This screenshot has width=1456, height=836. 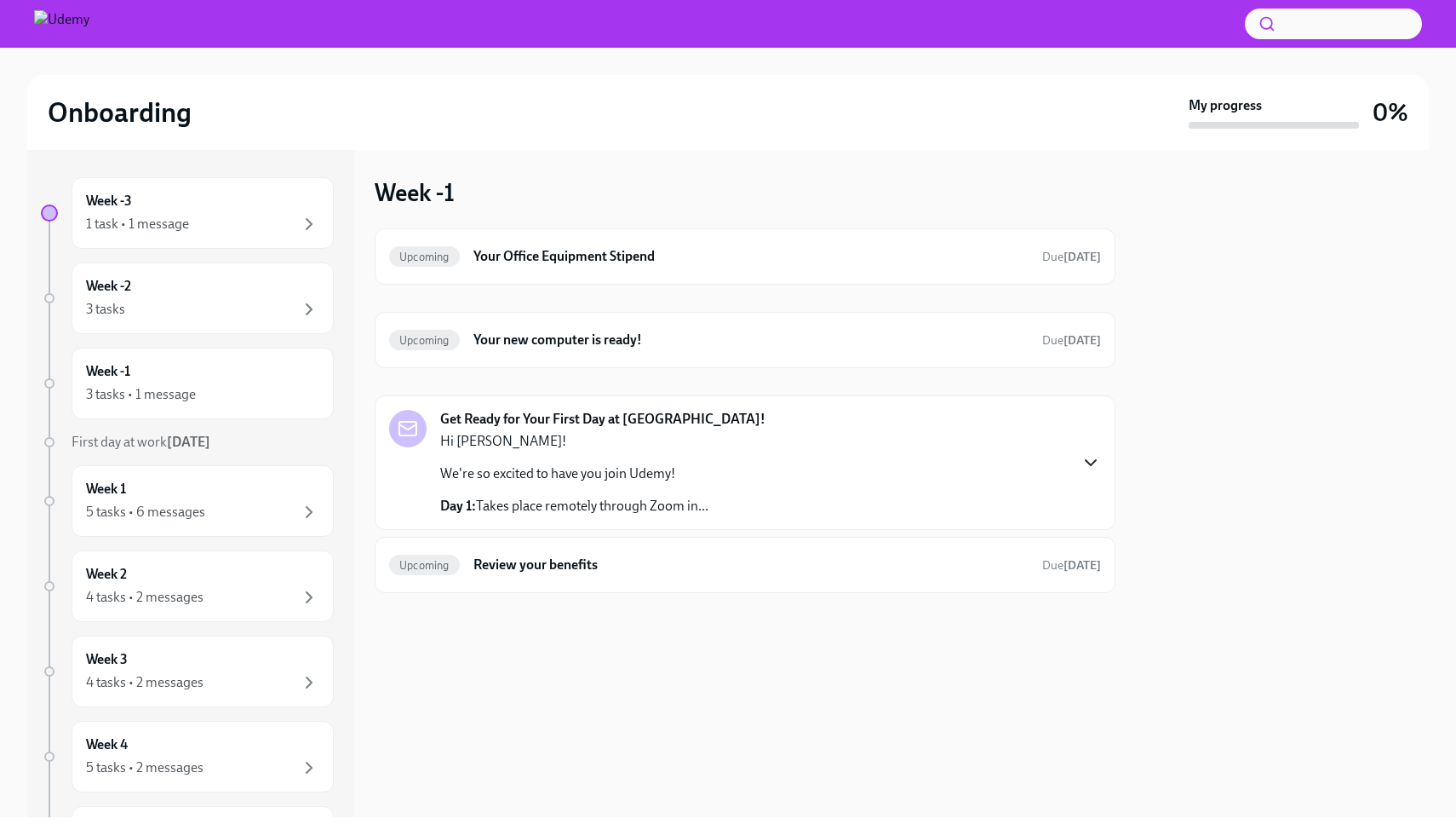 What do you see at coordinates (752, 564) in the screenshot?
I see `h6: Review your benefits` at bounding box center [752, 564].